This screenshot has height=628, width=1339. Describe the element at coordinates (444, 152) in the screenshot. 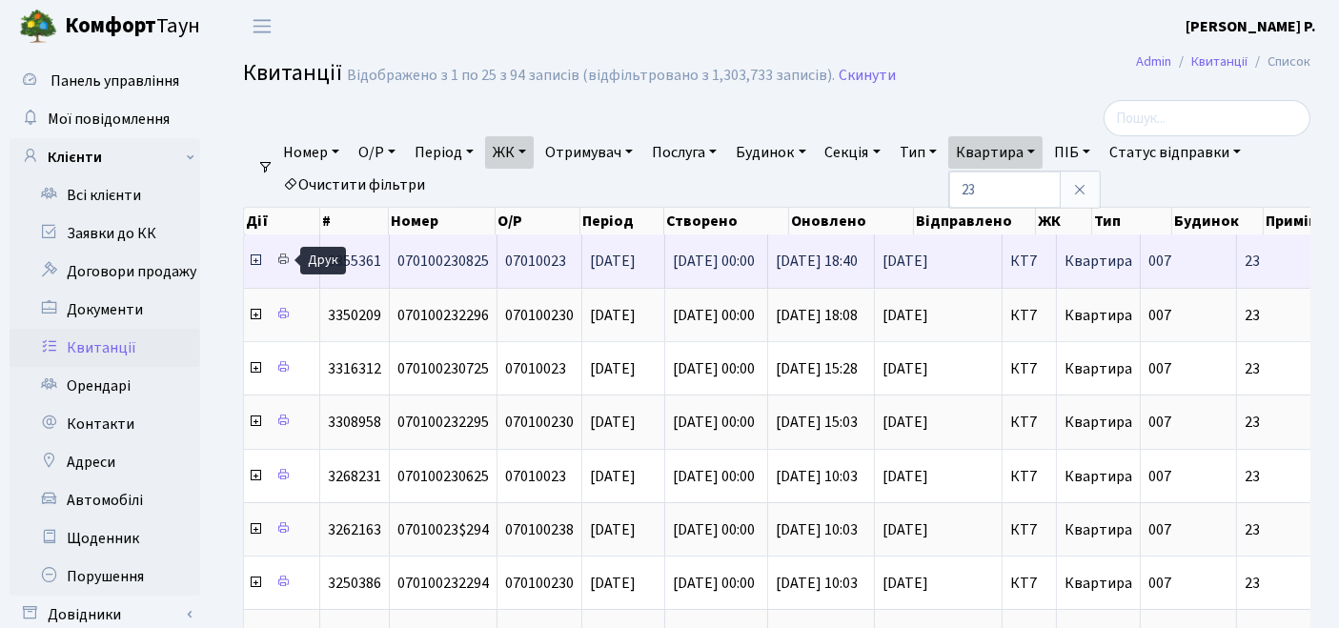

I see `a: Період` at that location.